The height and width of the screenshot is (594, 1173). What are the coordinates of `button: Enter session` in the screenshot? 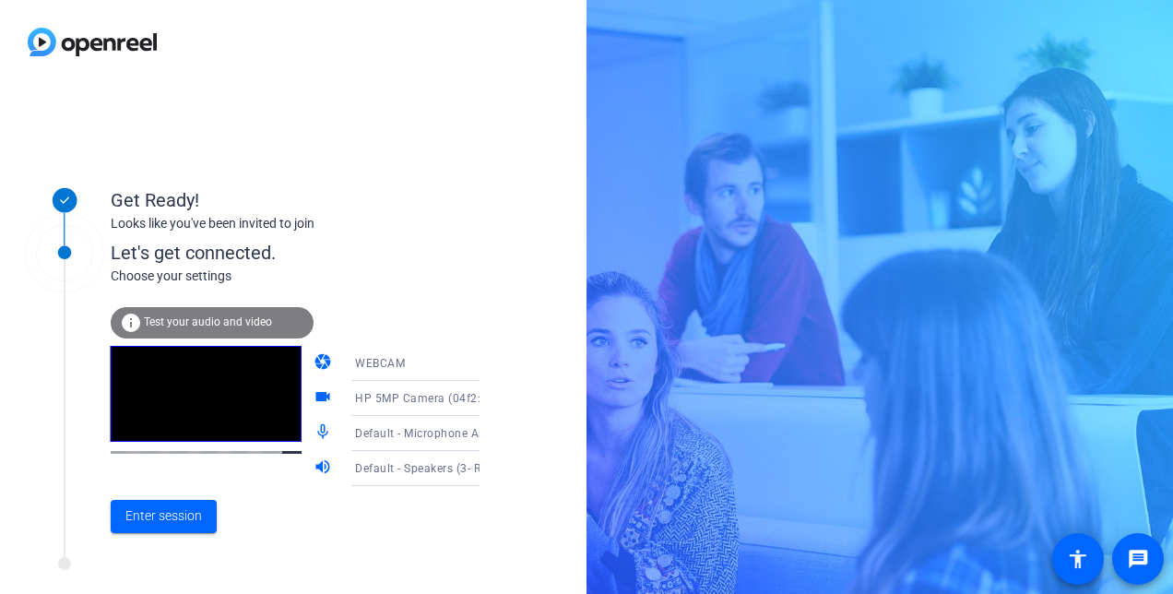 It's located at (163, 516).